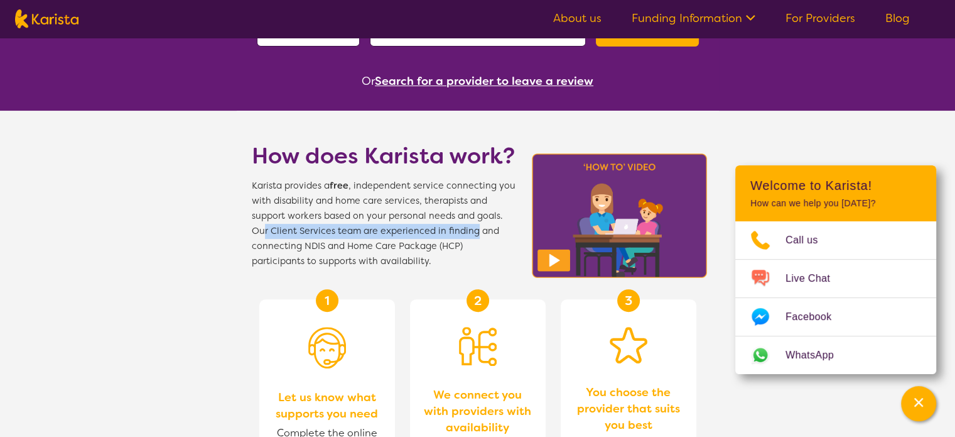 This screenshot has width=955, height=437. What do you see at coordinates (815, 278) in the screenshot?
I see `span: Live Chat` at bounding box center [815, 278].